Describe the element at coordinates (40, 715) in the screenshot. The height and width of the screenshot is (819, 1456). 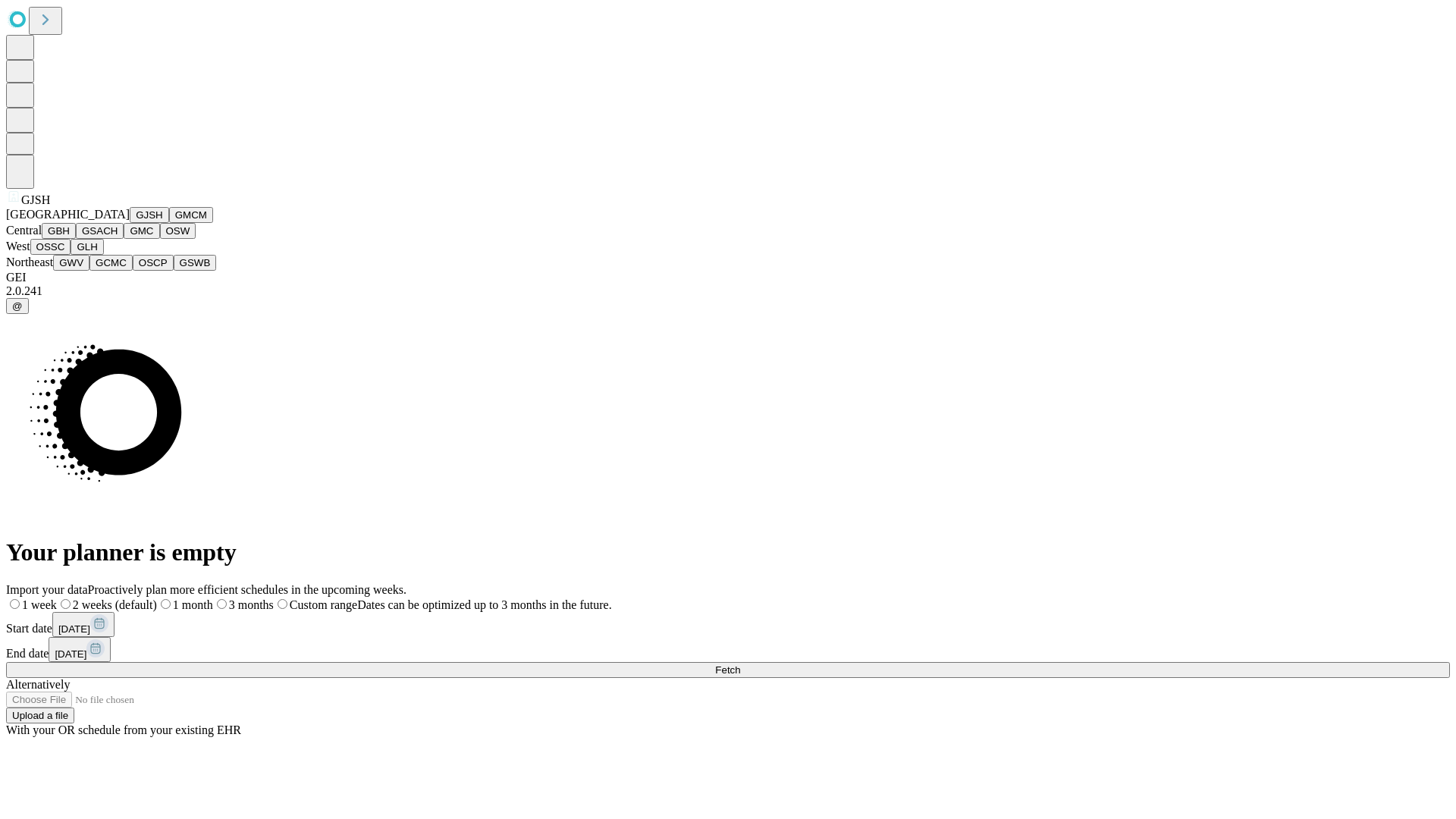
I see `button: Upload a file` at that location.